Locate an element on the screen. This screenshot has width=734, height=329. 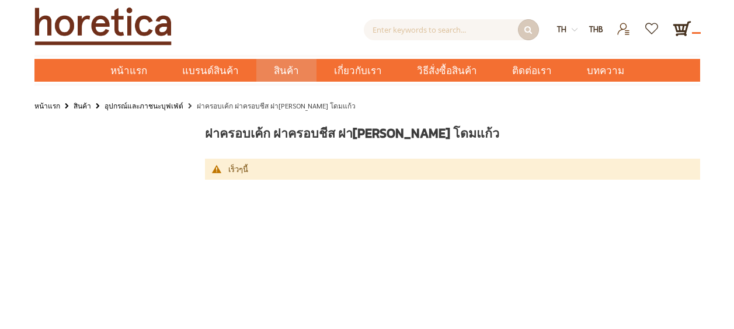
a: ติดต่อเรา is located at coordinates (532, 70).